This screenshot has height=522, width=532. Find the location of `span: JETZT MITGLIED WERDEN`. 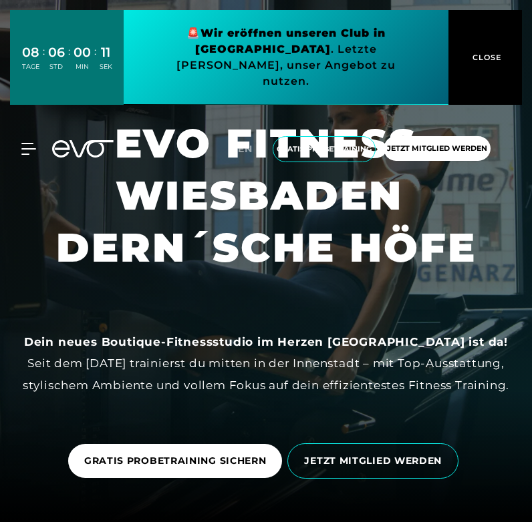

span: JETZT MITGLIED WERDEN is located at coordinates (373, 461).